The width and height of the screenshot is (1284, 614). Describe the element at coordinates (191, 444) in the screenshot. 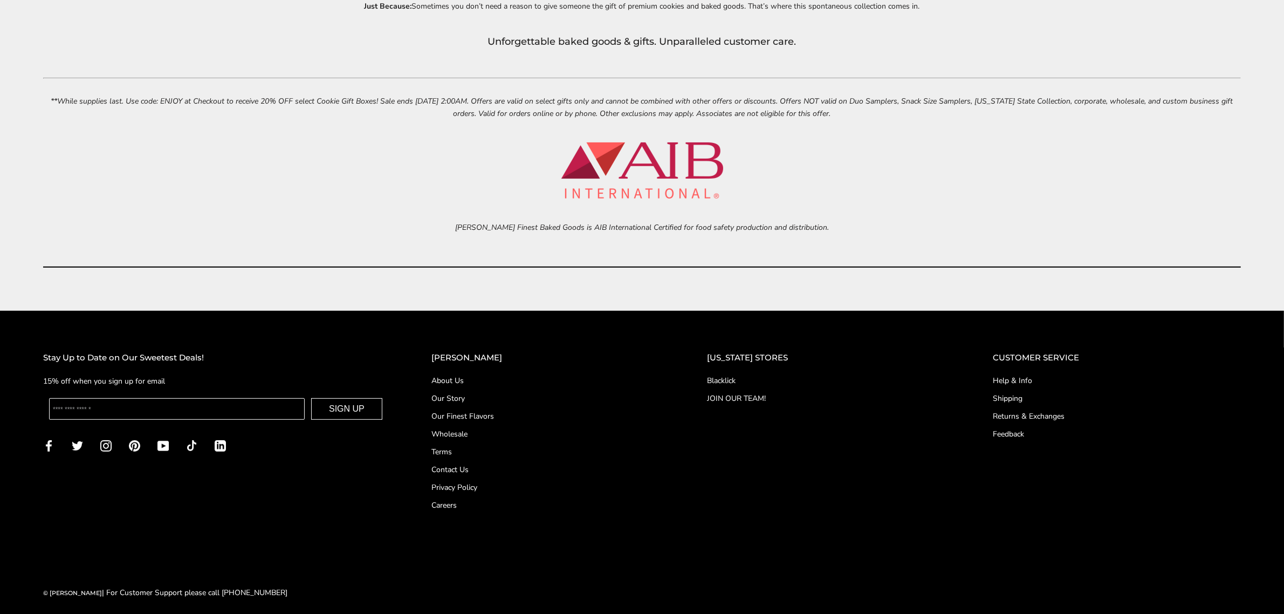

I see `a: TikTok` at that location.